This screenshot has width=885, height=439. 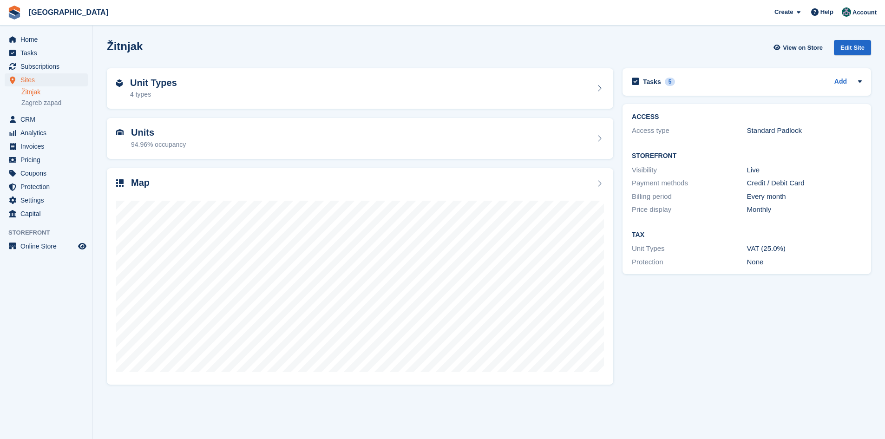 What do you see at coordinates (805, 170) in the screenshot?
I see `div: Live` at bounding box center [805, 170].